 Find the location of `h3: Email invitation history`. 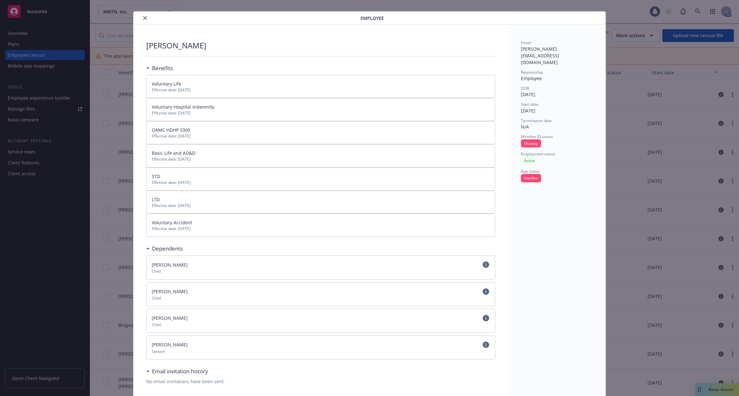

h3: Email invitation history is located at coordinates (180, 372).